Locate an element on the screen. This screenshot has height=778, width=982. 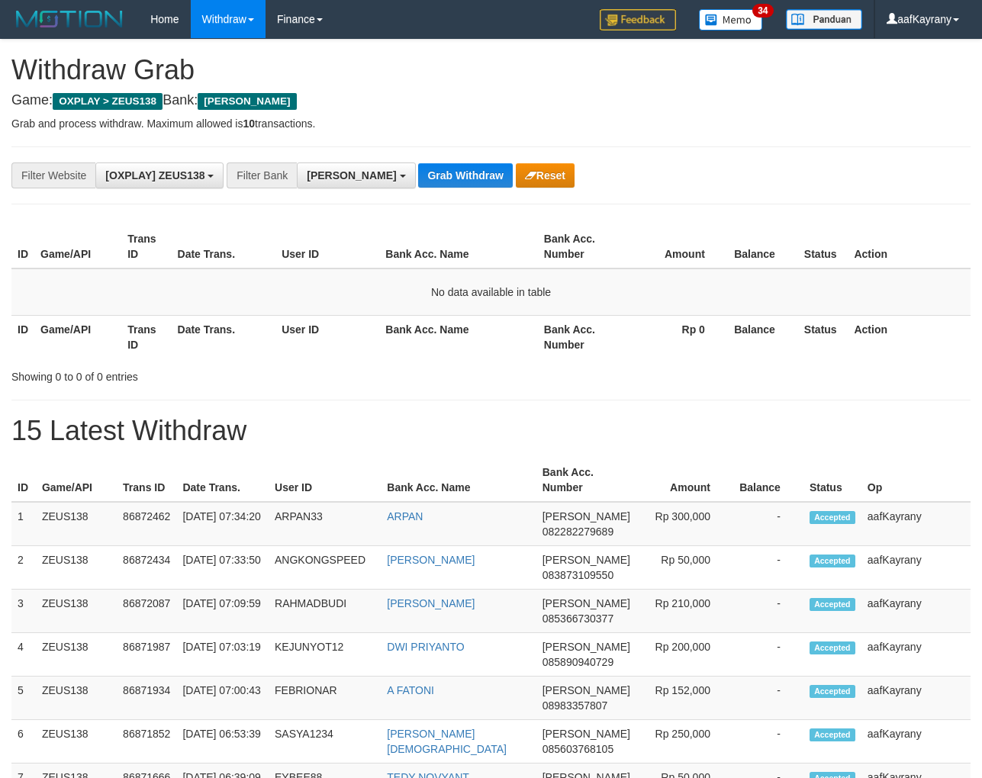
img: MOTION_logo.png is located at coordinates (69, 19).